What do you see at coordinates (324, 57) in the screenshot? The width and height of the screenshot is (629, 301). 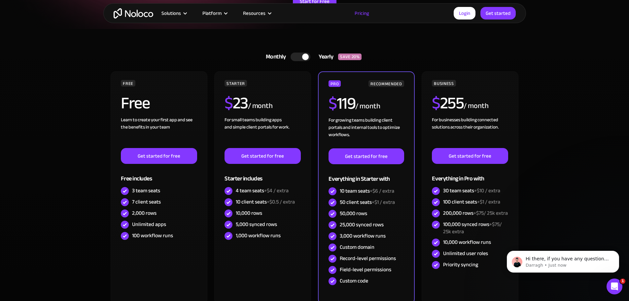 I see `div: Yearly` at bounding box center [324, 57].